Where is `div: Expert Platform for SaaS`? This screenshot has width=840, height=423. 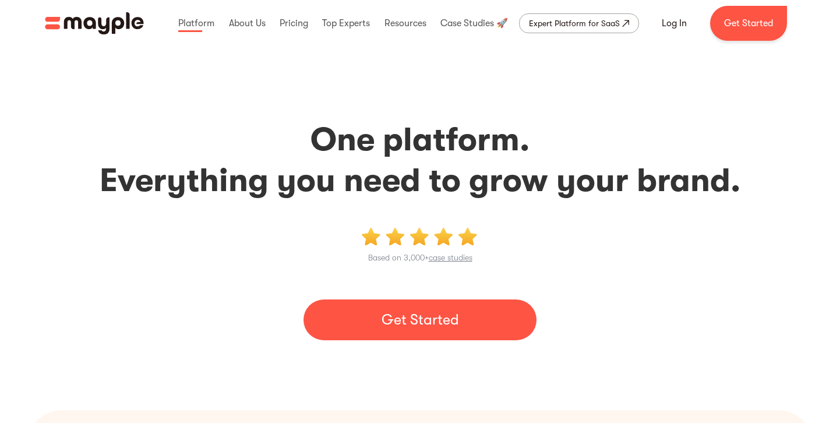 div: Expert Platform for SaaS is located at coordinates (574, 23).